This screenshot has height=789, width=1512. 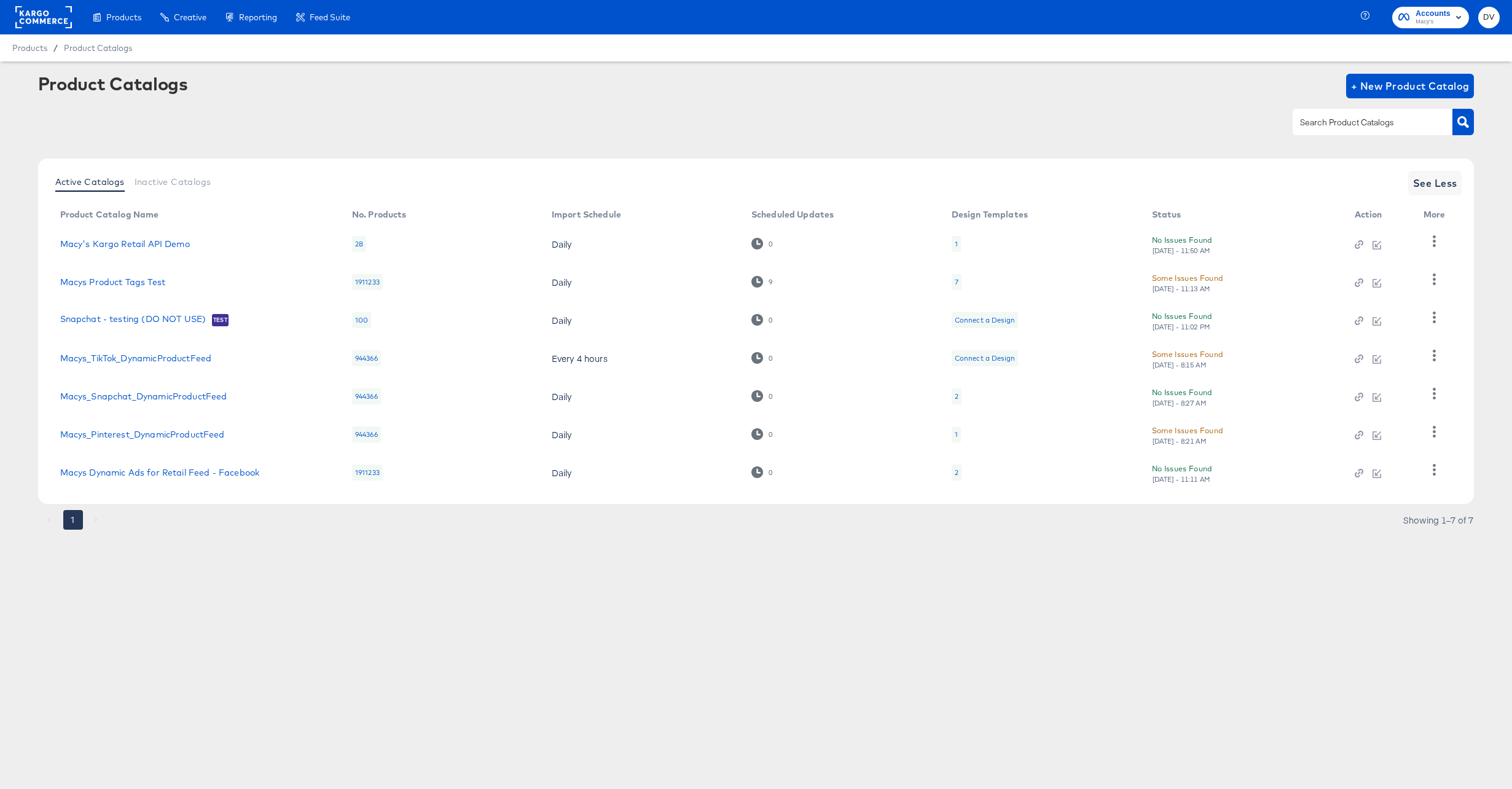 I want to click on a: Macy's Kargo Retail API Demo, so click(x=125, y=244).